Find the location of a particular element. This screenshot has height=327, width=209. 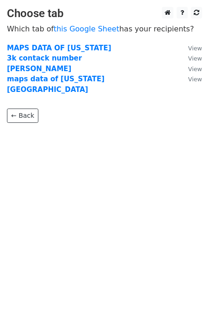

strong: 3k contack number is located at coordinates (44, 58).